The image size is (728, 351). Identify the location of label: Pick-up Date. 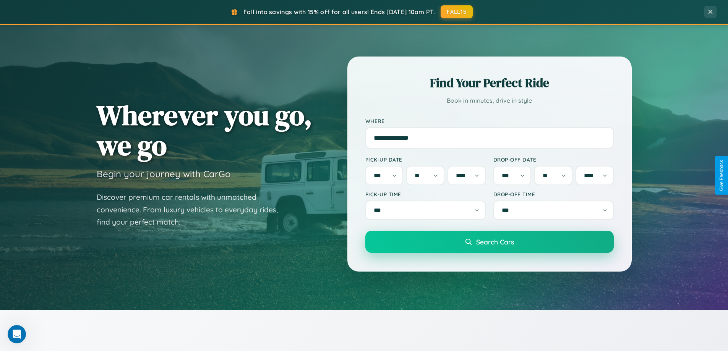
(425, 159).